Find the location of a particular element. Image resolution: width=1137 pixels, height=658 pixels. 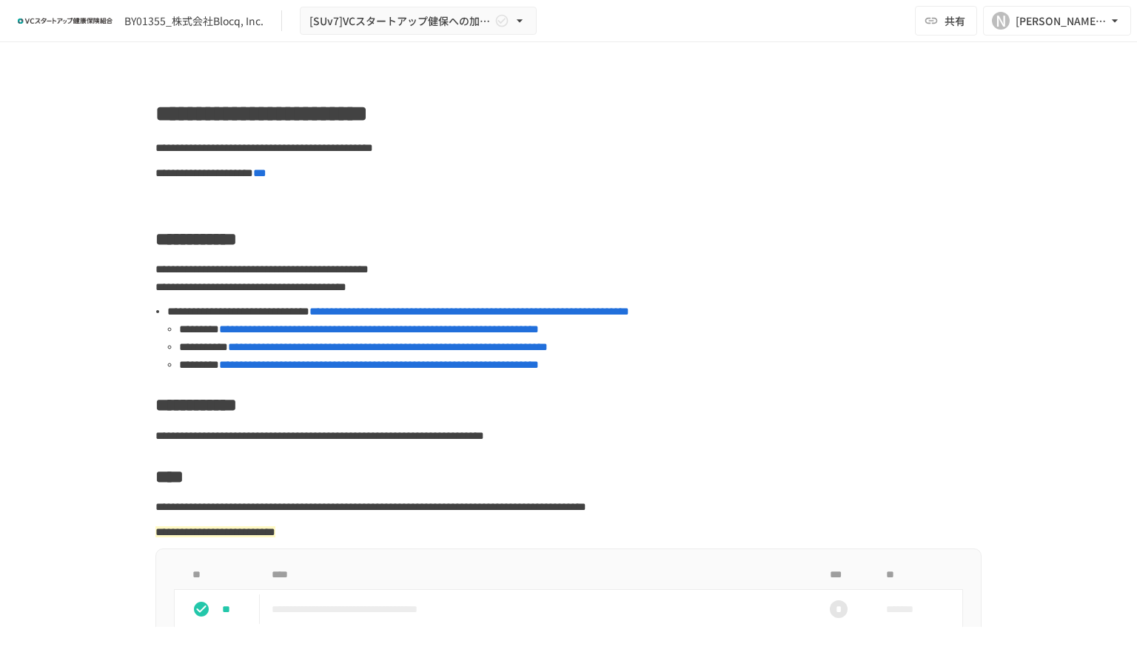

span: [SUv7]VCスタートアップ健保への加入申請手続き is located at coordinates (400, 21).